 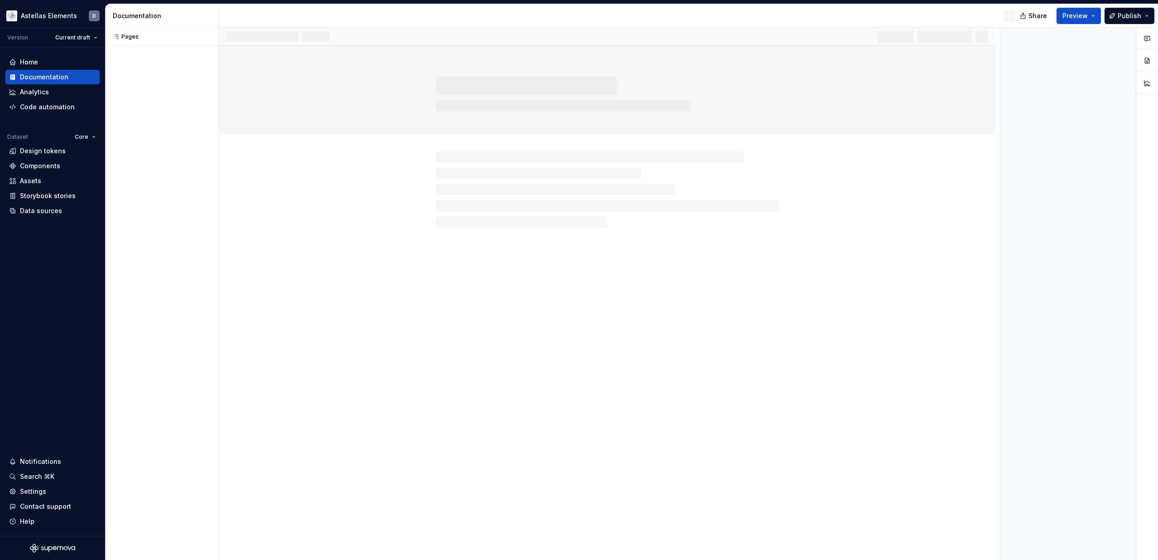 I want to click on div: Help, so click(x=27, y=521).